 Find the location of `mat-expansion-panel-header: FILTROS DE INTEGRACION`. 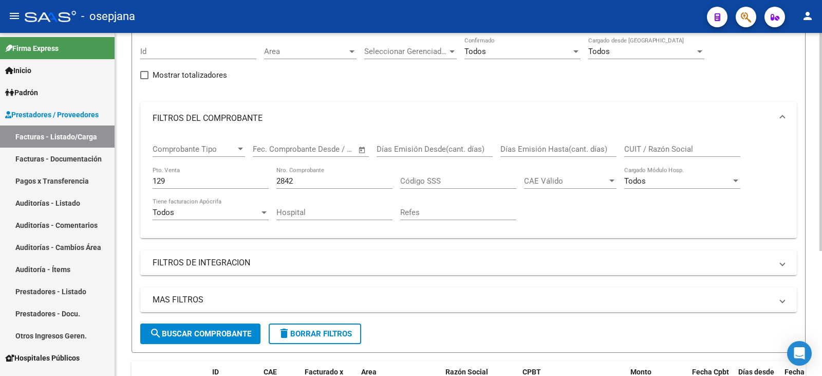

mat-expansion-panel-header: FILTROS DE INTEGRACION is located at coordinates (469, 263).